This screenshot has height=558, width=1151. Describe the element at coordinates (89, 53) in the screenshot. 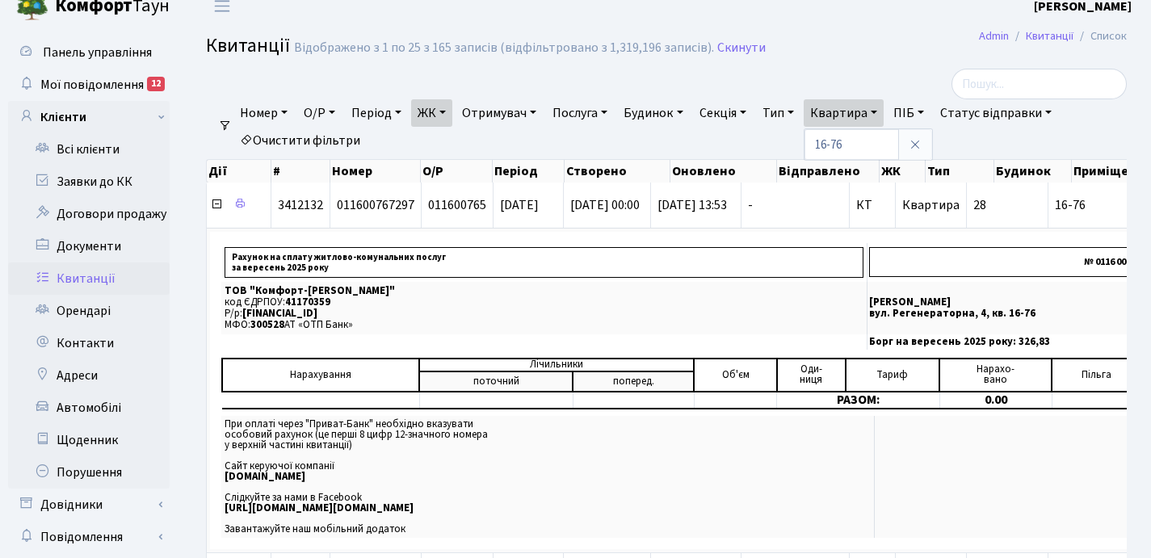

I see `a: Панель управління` at that location.